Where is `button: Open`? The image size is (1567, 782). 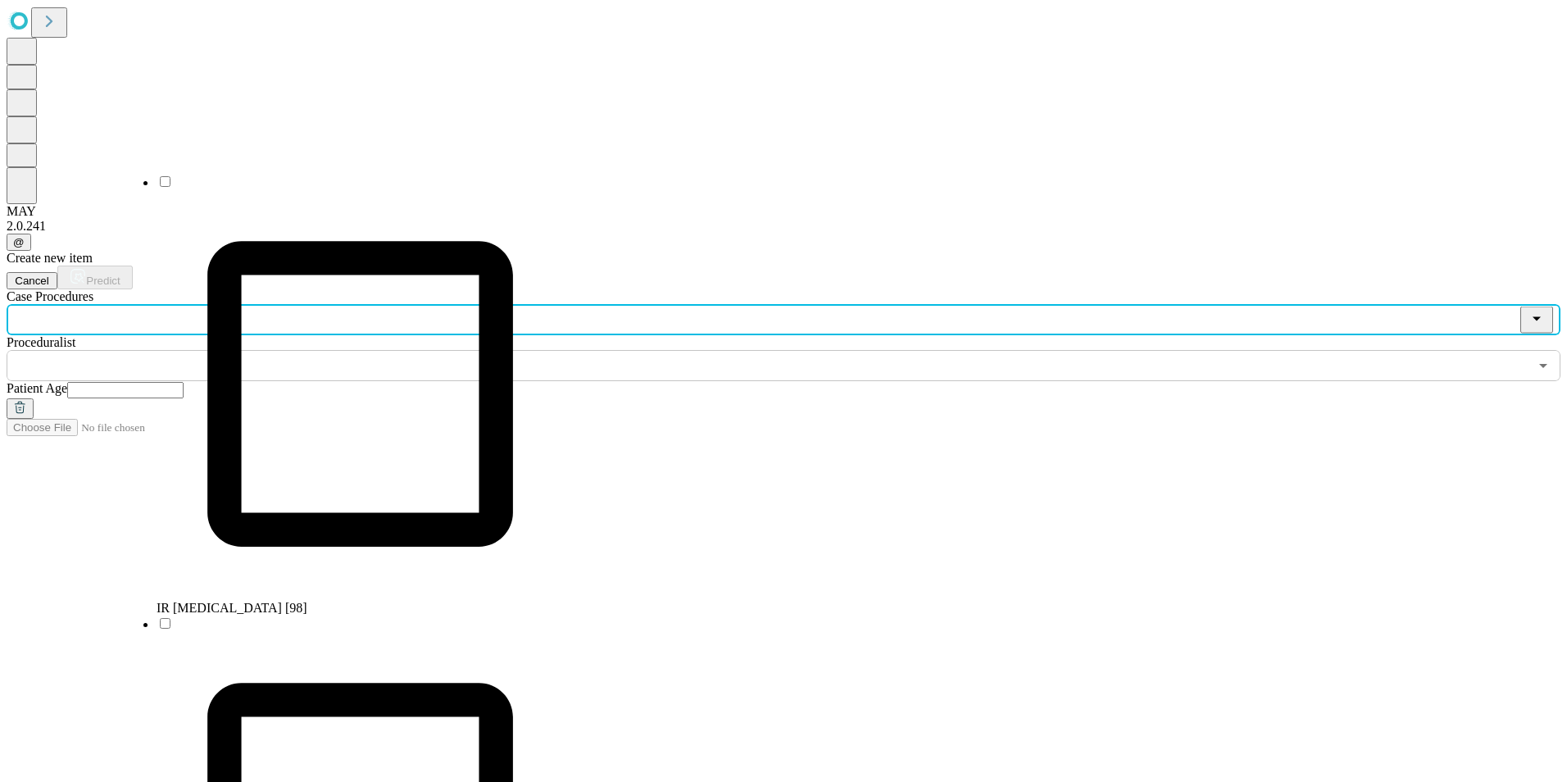 button: Open is located at coordinates (1544, 366).